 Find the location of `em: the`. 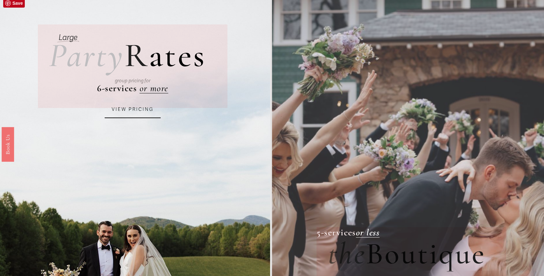

em: the is located at coordinates (347, 254).